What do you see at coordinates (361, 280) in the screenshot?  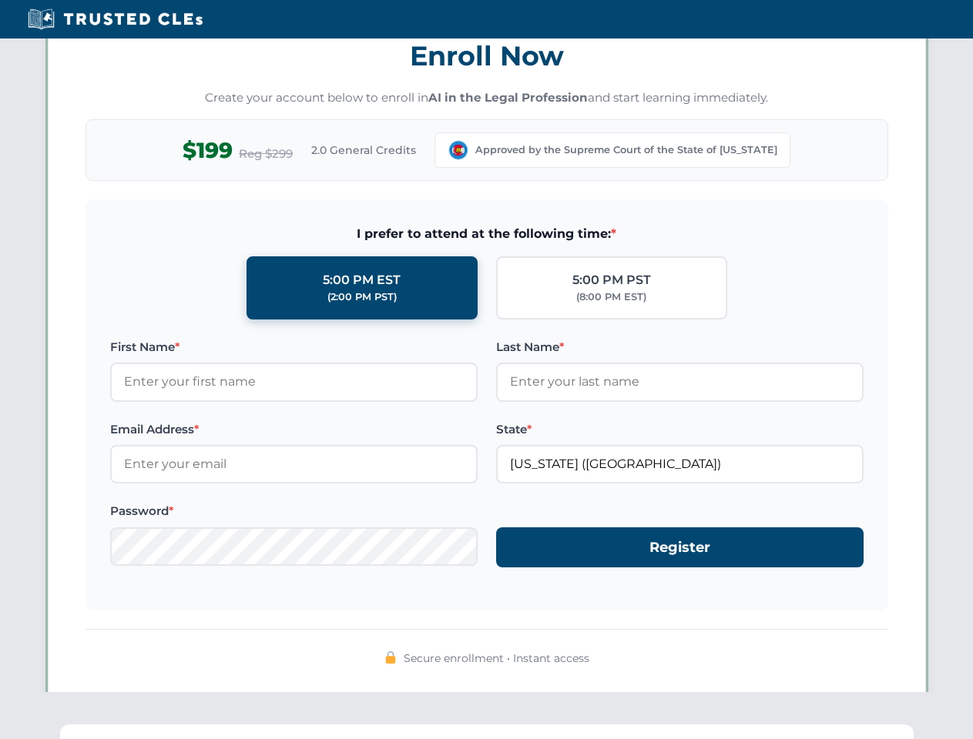 I see `div: 5:00 PM EST` at bounding box center [361, 280].